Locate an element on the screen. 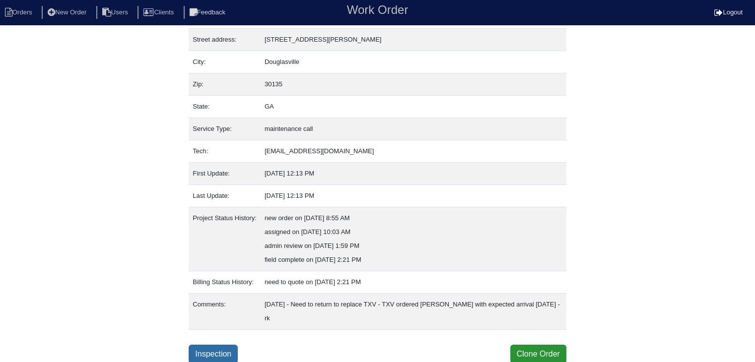 Image resolution: width=755 pixels, height=362 pixels. td: Project Status History: is located at coordinates (224, 239).